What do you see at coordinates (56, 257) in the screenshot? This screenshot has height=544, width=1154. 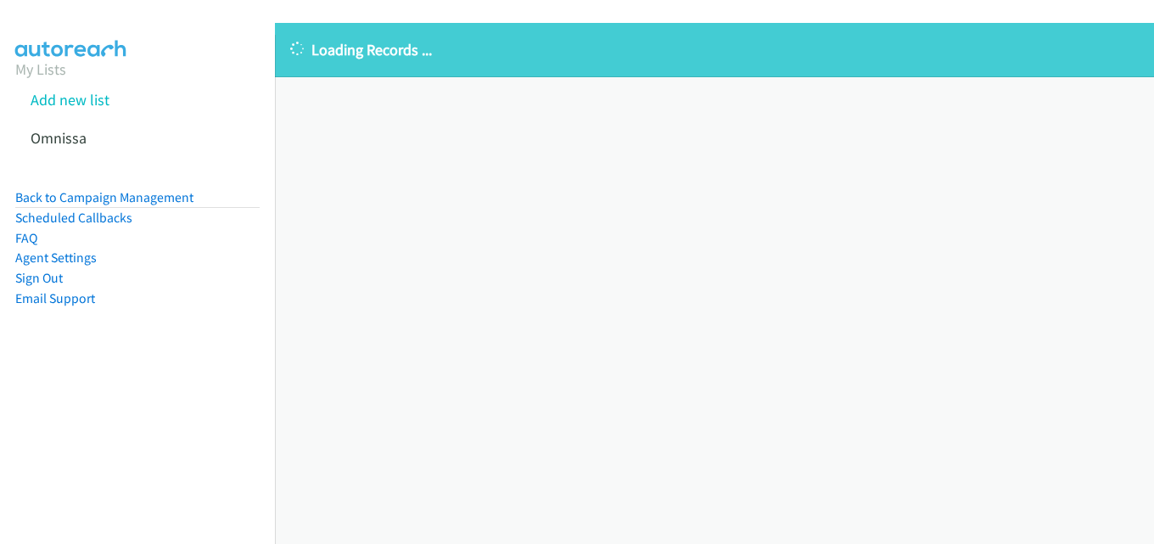 I see `a: Agent Settings` at bounding box center [56, 257].